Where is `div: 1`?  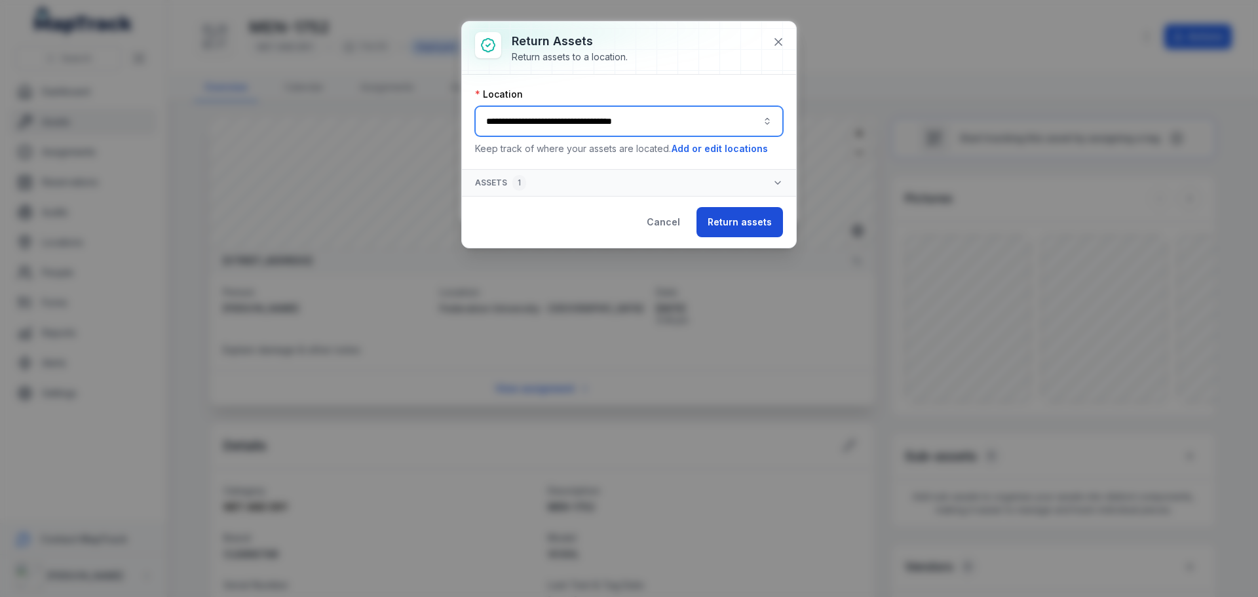 div: 1 is located at coordinates (519, 183).